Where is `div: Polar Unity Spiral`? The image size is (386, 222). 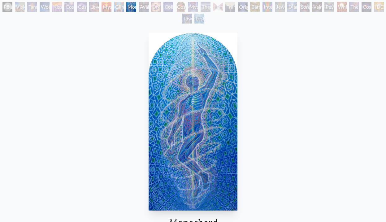
div: Polar Unity Spiral is located at coordinates (7, 7).